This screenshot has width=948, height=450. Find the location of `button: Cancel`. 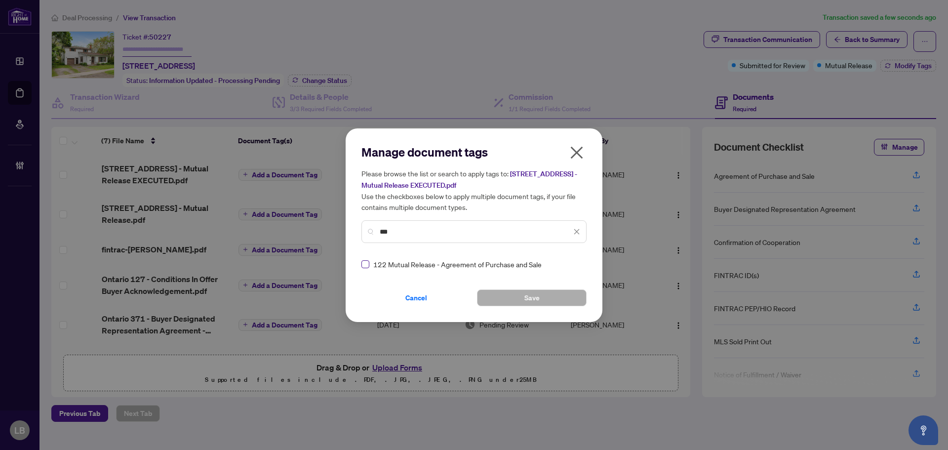

button: Cancel is located at coordinates (416, 298).